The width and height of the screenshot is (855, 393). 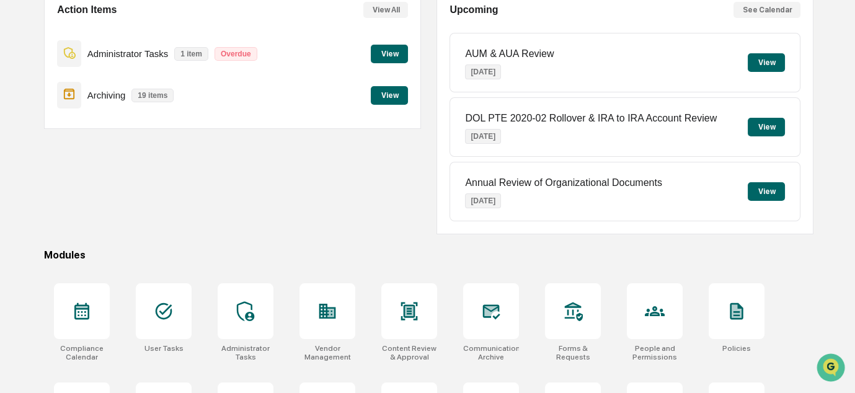 I want to click on p: Administrator Tasks, so click(x=128, y=53).